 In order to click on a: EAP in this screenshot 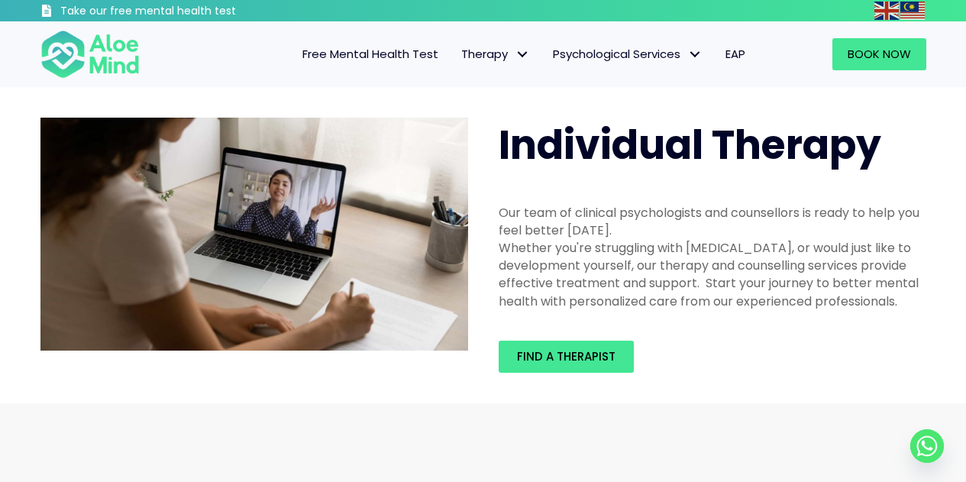, I will do `click(735, 54)`.